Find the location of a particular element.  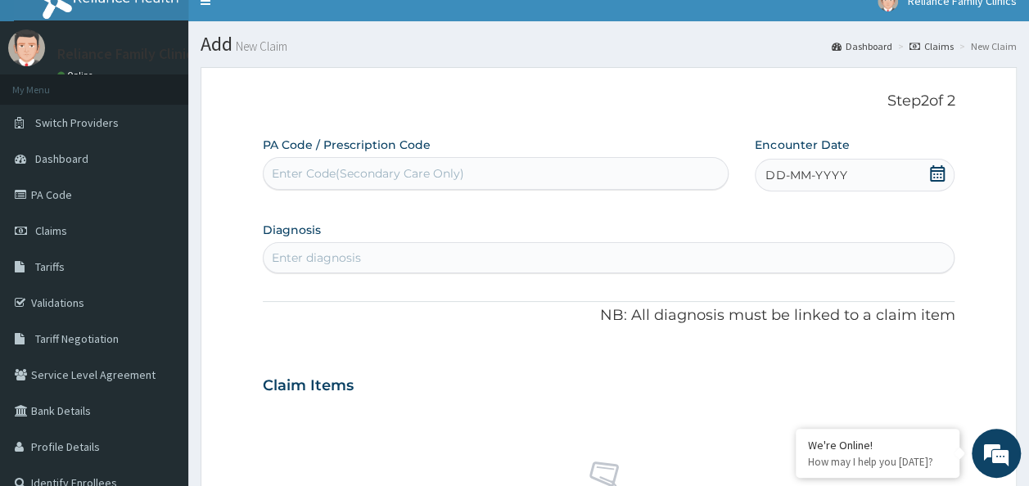

span: DD-MM-YYYY is located at coordinates (806, 175).